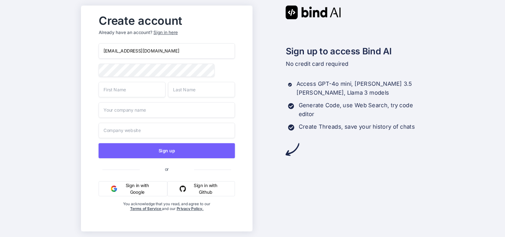 The height and width of the screenshot is (237, 505). I want to click on img: arrow, so click(292, 149).